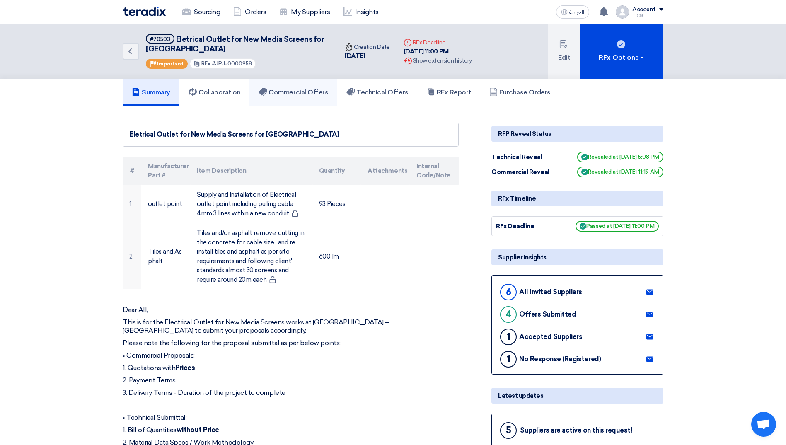 This screenshot has height=445, width=786. What do you see at coordinates (206, 63) in the screenshot?
I see `span: RFx` at bounding box center [206, 63].